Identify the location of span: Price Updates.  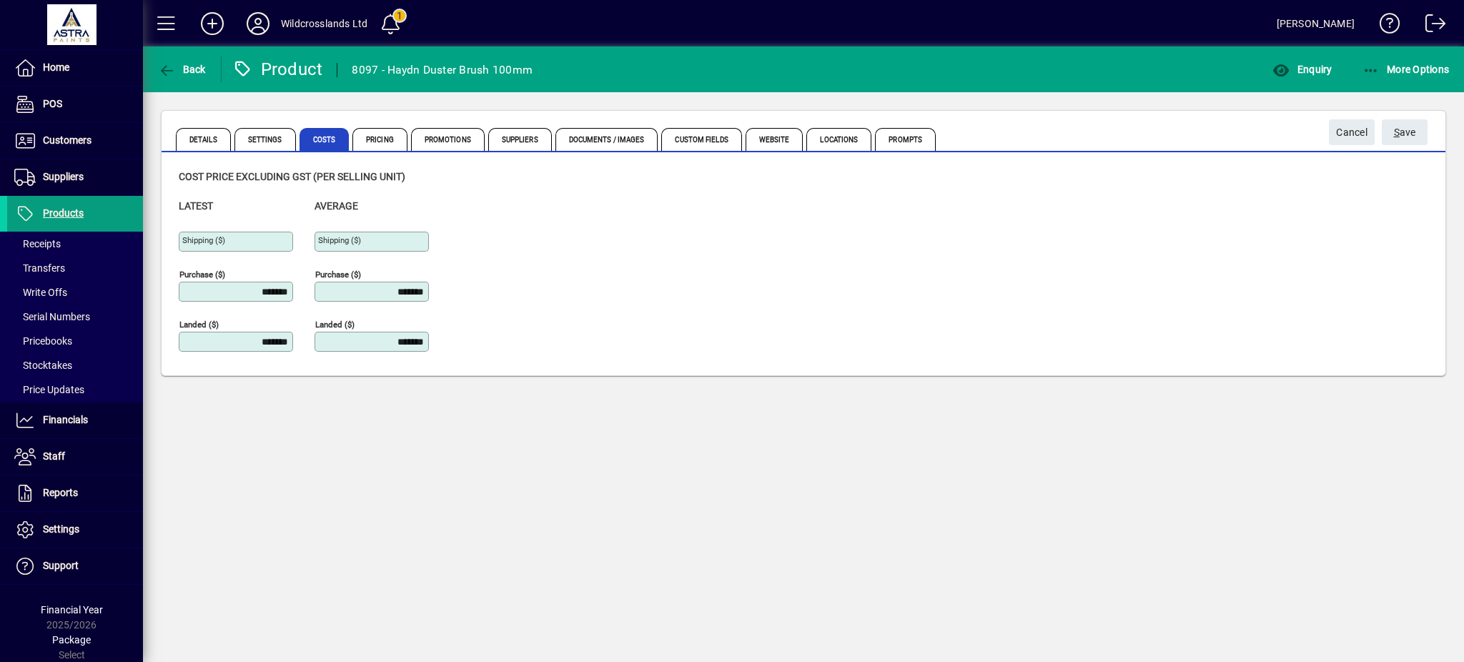
(49, 389).